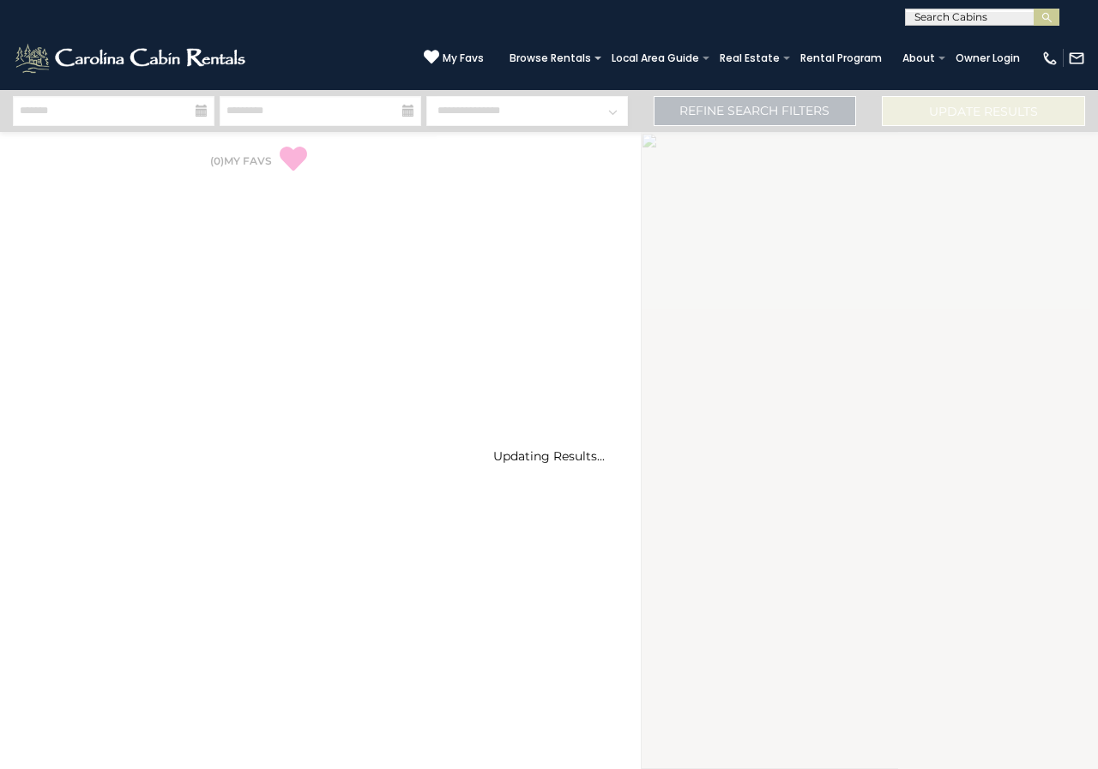  What do you see at coordinates (840, 58) in the screenshot?
I see `a: Rental Program` at bounding box center [840, 58].